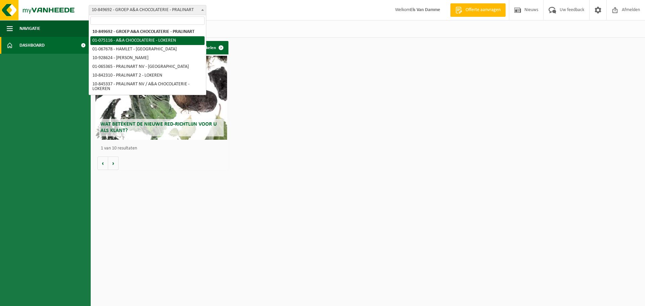 The height and width of the screenshot is (306, 645). I want to click on a: Offerte aanvragen, so click(478, 10).